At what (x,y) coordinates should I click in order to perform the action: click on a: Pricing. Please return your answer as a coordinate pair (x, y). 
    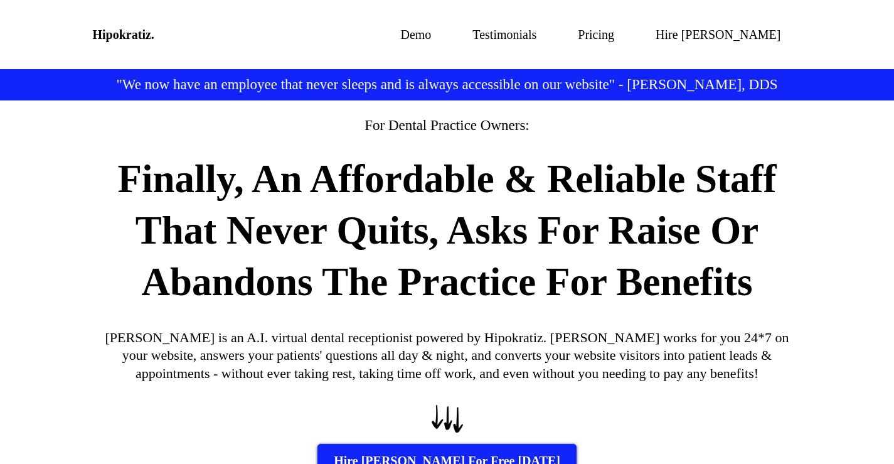
    Looking at the image, I should click on (596, 35).